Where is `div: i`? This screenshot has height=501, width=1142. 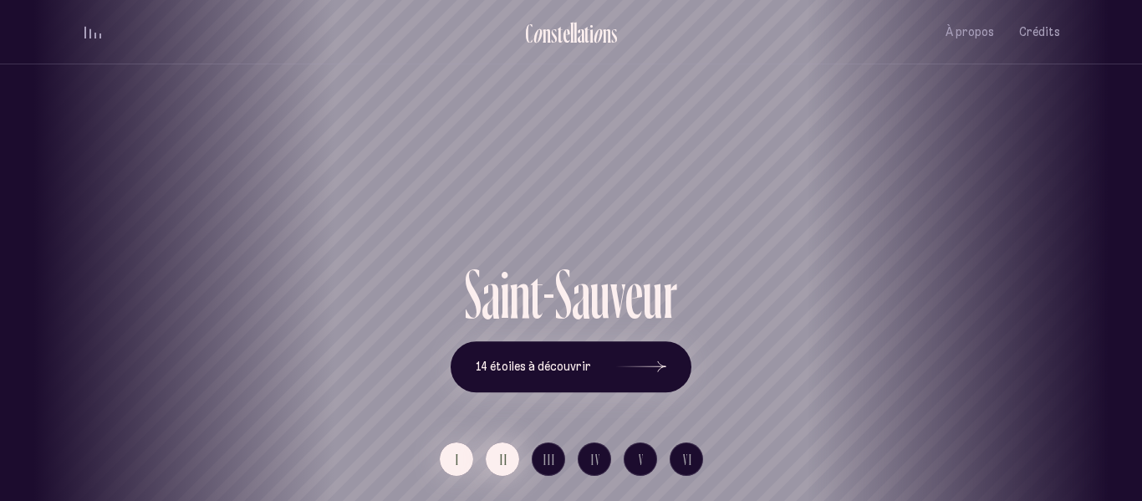
div: i is located at coordinates (591, 33).